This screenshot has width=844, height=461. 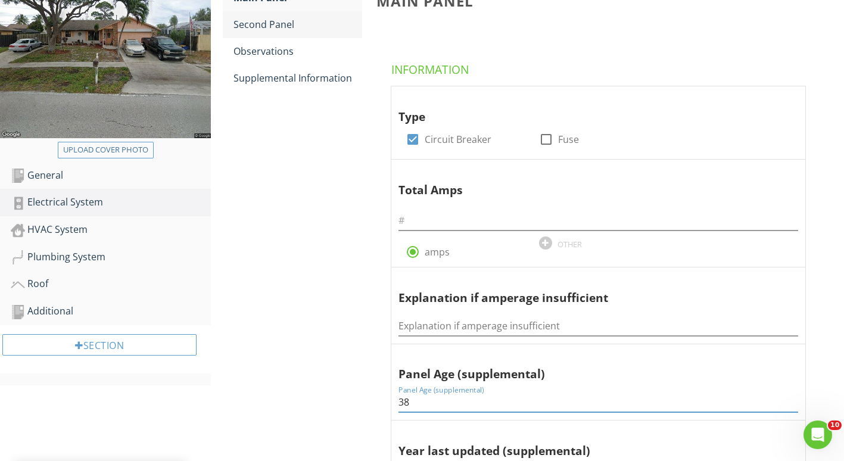 What do you see at coordinates (105, 150) in the screenshot?
I see `button: Upload cover photo` at bounding box center [105, 150].